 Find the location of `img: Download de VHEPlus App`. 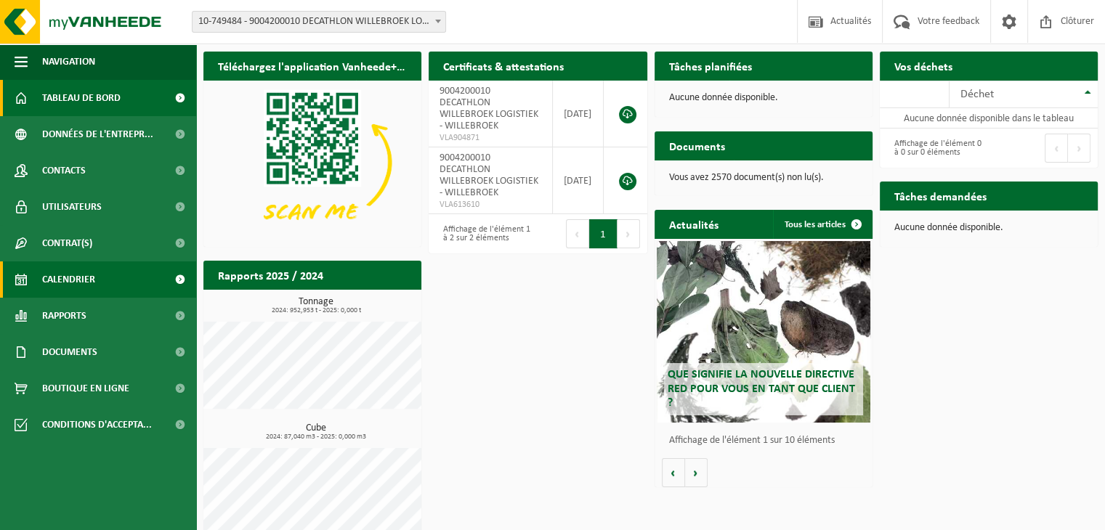

img: Download de VHEPlus App is located at coordinates (312, 162).